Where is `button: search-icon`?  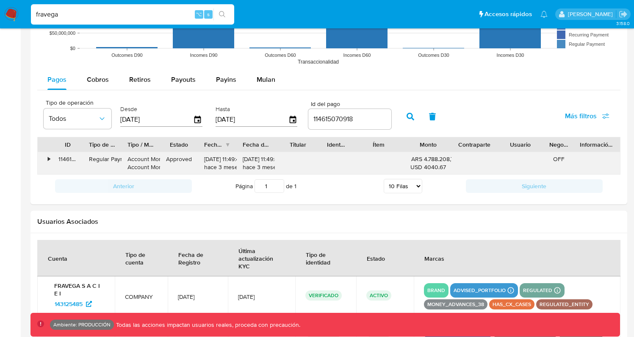
button: search-icon is located at coordinates (222, 14).